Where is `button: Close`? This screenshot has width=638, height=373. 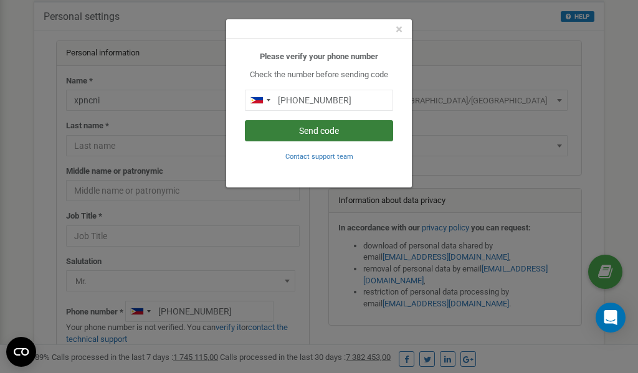
button: Close is located at coordinates (399, 29).